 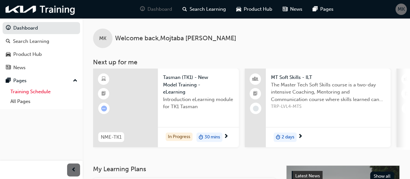 I want to click on a: kia-training, so click(x=41, y=9).